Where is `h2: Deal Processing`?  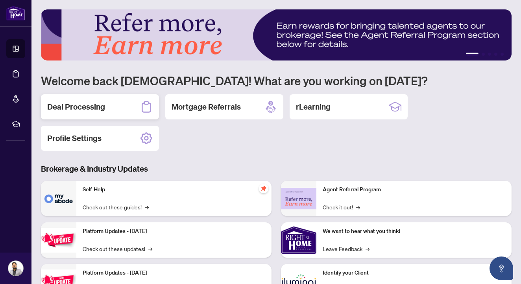 h2: Deal Processing is located at coordinates (76, 107).